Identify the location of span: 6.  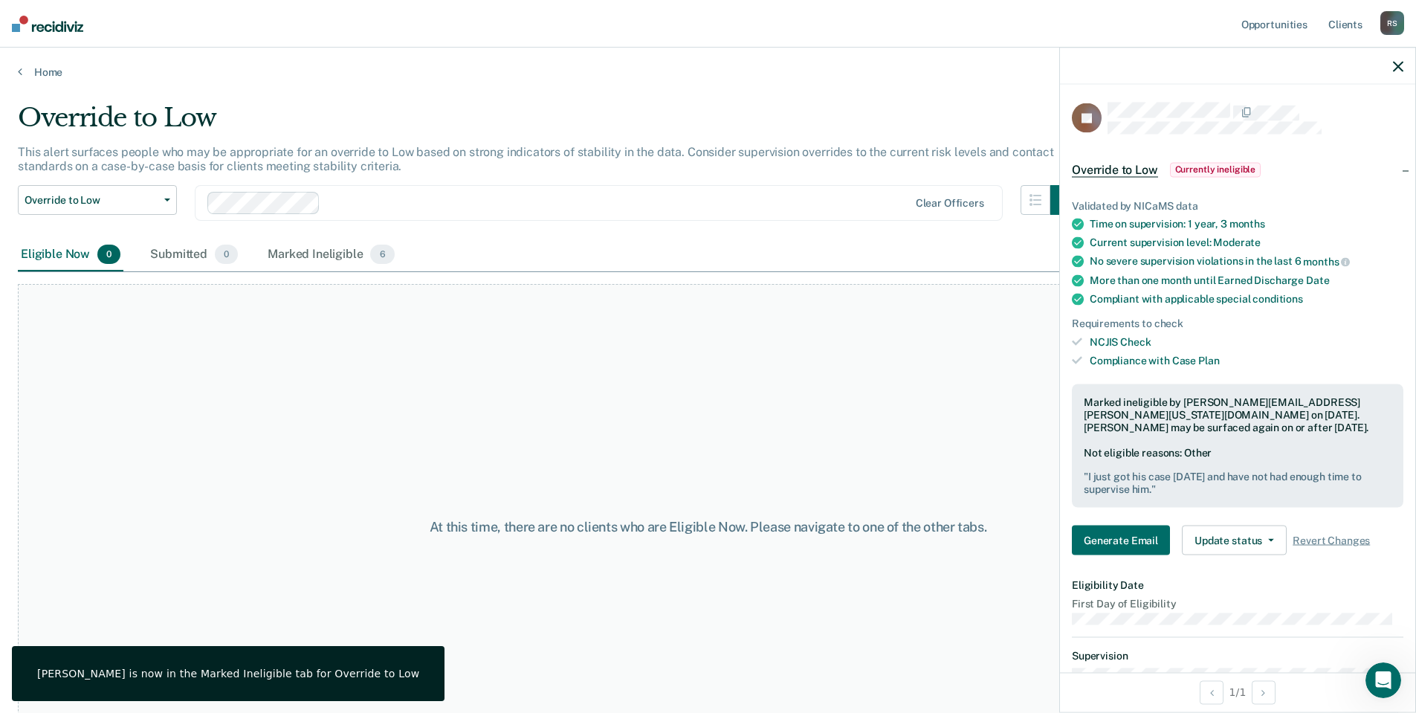
(382, 254).